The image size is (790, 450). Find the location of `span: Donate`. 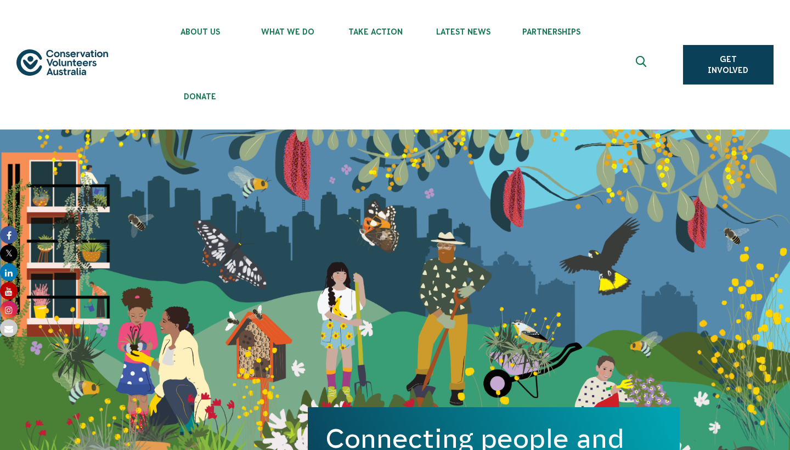

span: Donate is located at coordinates (200, 97).